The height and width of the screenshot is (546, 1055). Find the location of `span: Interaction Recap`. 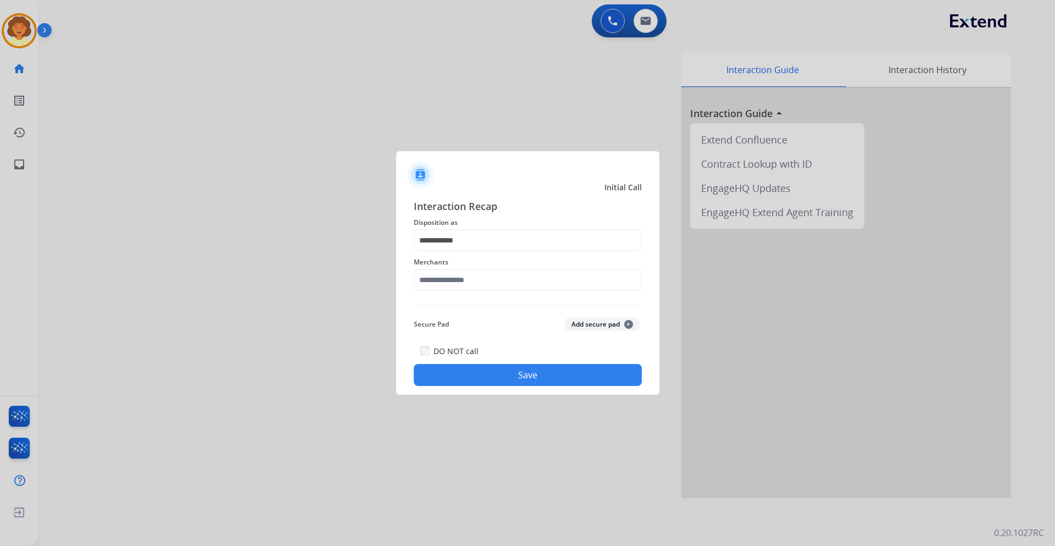

span: Interaction Recap is located at coordinates (528, 207).